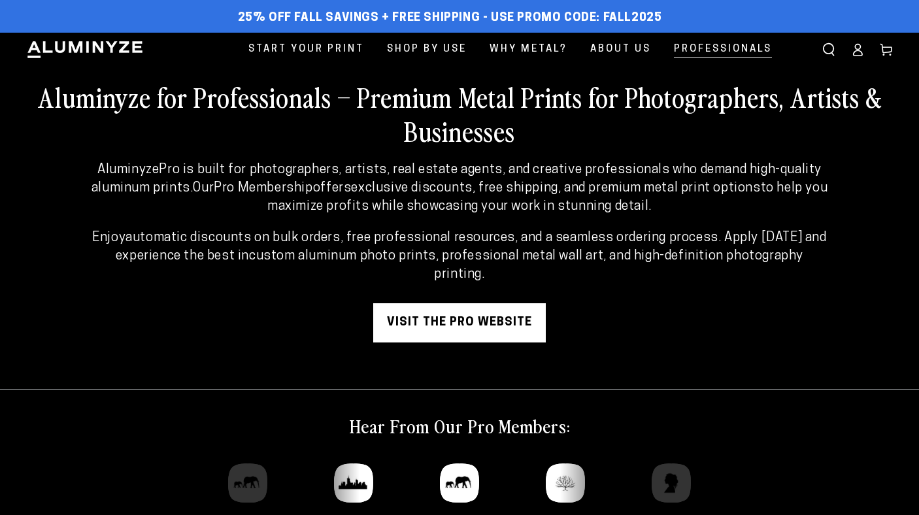 Image resolution: width=919 pixels, height=515 pixels. I want to click on strong: Pro Membership, so click(263, 188).